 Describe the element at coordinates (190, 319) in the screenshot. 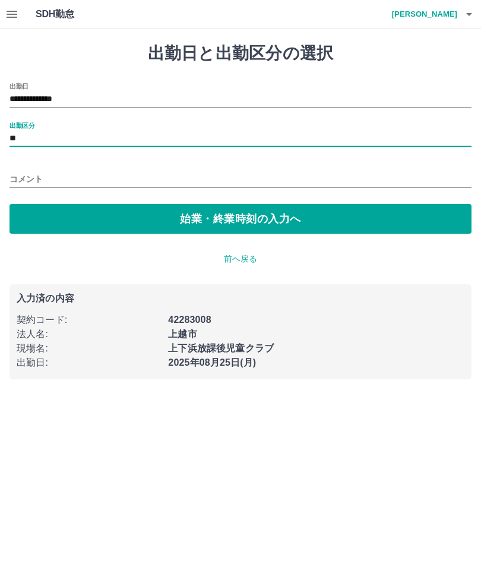

I see `b: 42283008` at that location.